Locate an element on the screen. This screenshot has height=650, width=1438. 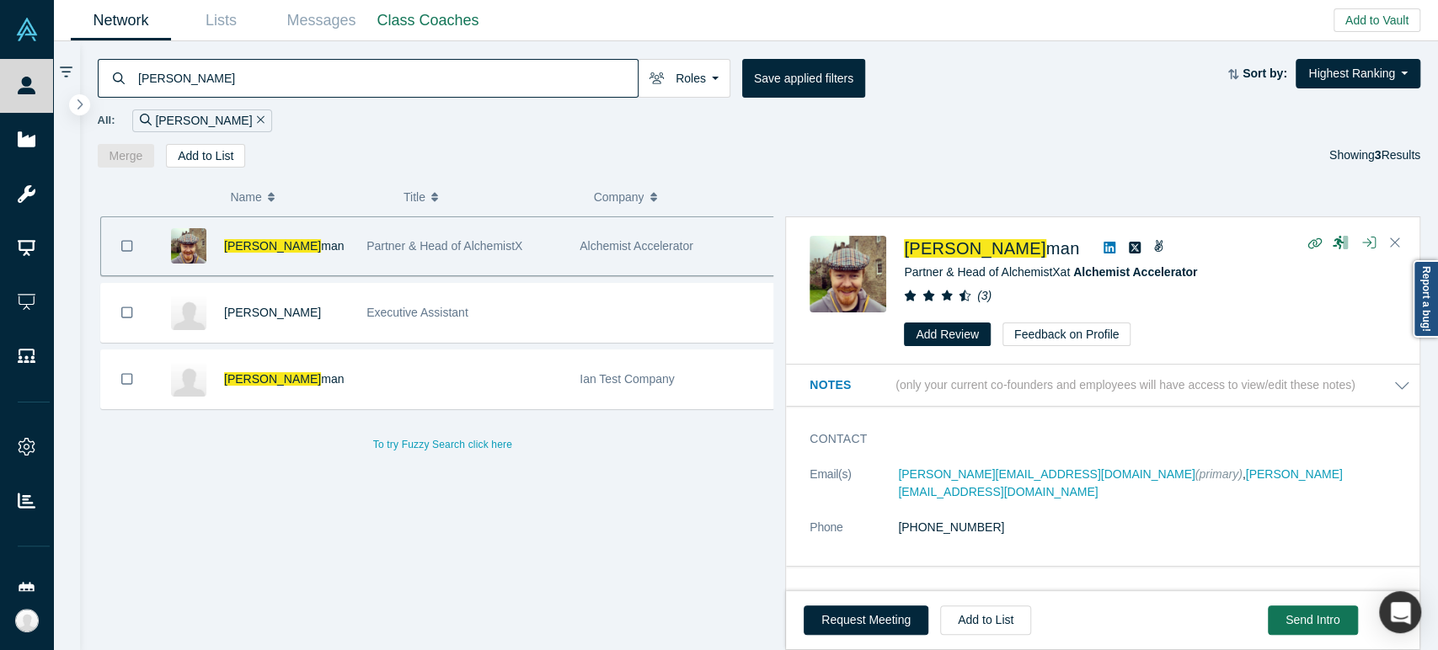
button: Add to Vault is located at coordinates (1376, 20).